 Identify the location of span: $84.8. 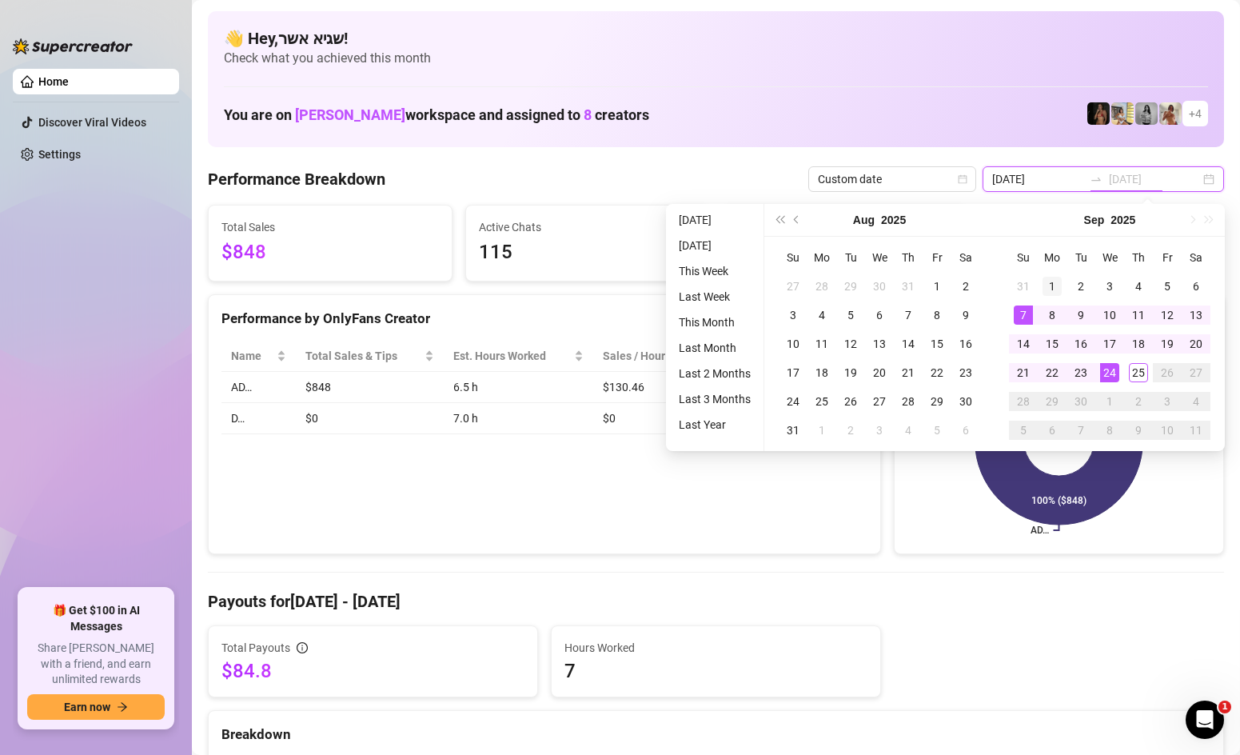
(372, 671).